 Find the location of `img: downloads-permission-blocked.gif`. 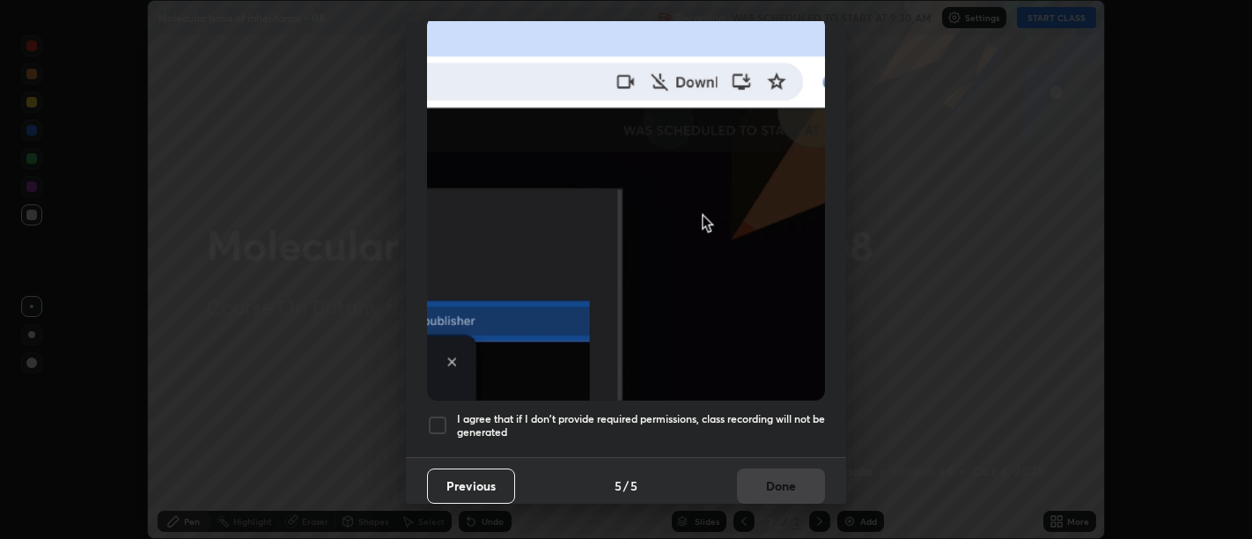

img: downloads-permission-blocked.gif is located at coordinates (626, 208).